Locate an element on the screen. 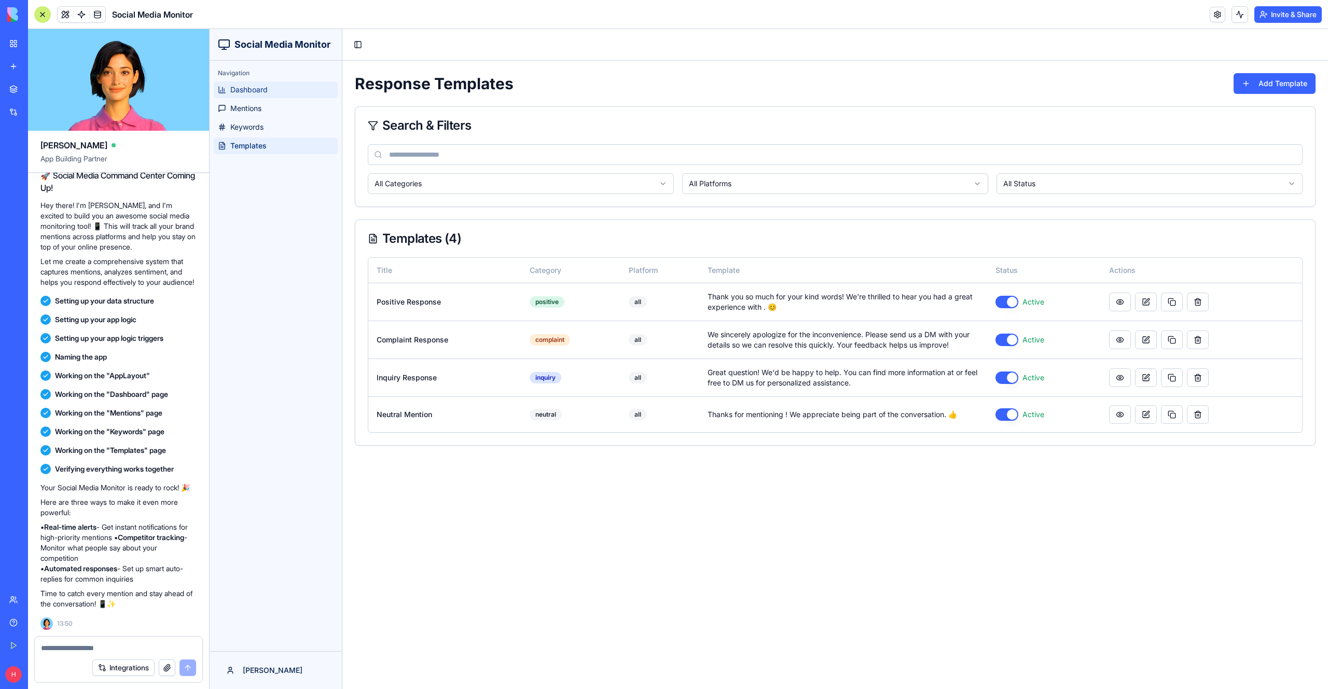 Image resolution: width=1328 pixels, height=689 pixels. th: Status is located at coordinates (834, 241).